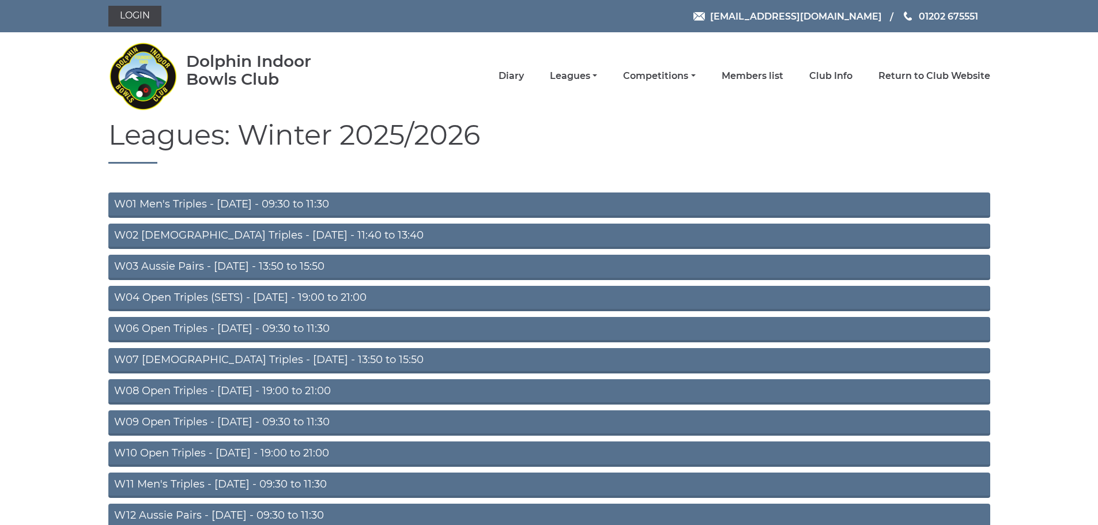 Image resolution: width=1098 pixels, height=525 pixels. Describe the element at coordinates (659, 76) in the screenshot. I see `a: Competitions` at that location.